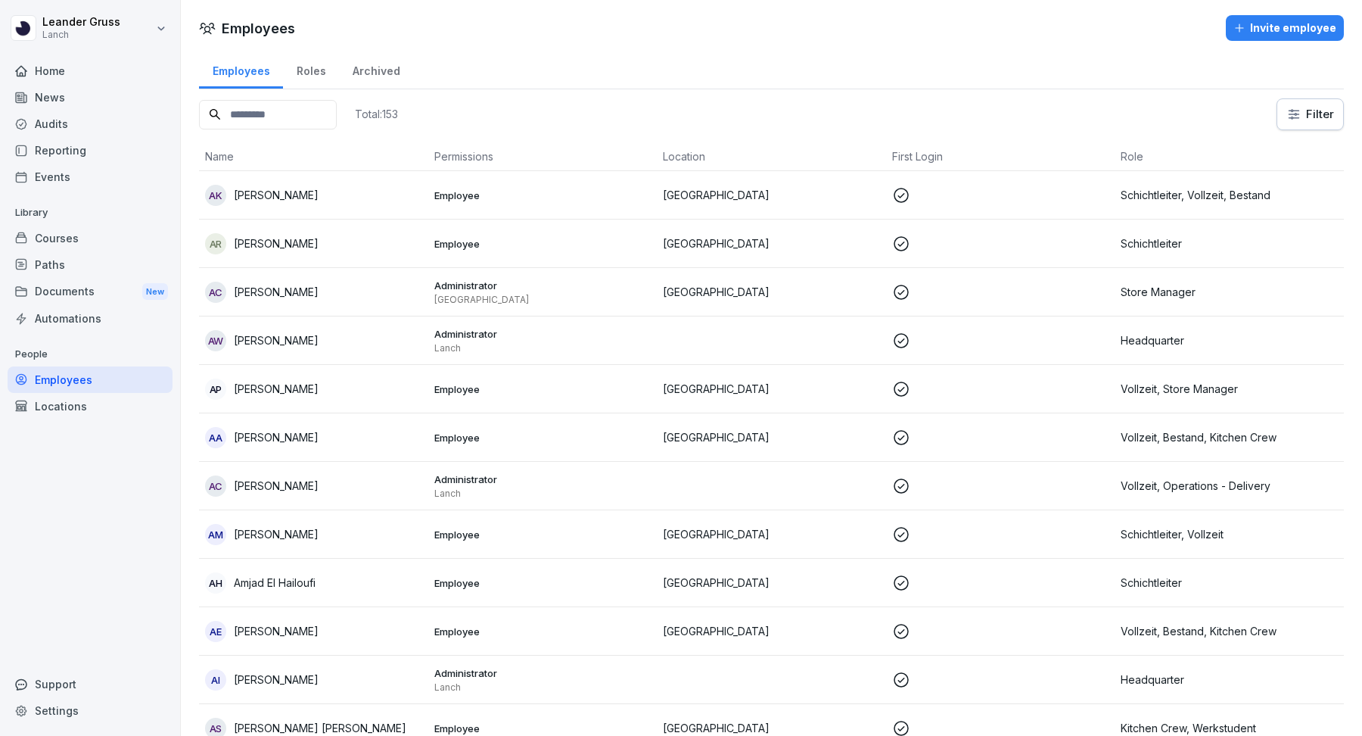 Image resolution: width=1362 pixels, height=736 pixels. I want to click on div: AK, so click(216, 195).